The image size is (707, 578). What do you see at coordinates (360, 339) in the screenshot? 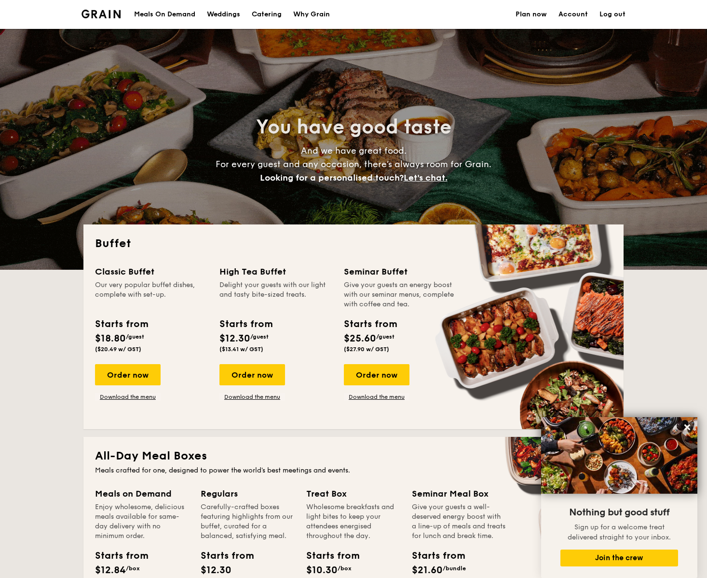
I see `span: $25.60` at bounding box center [360, 339].